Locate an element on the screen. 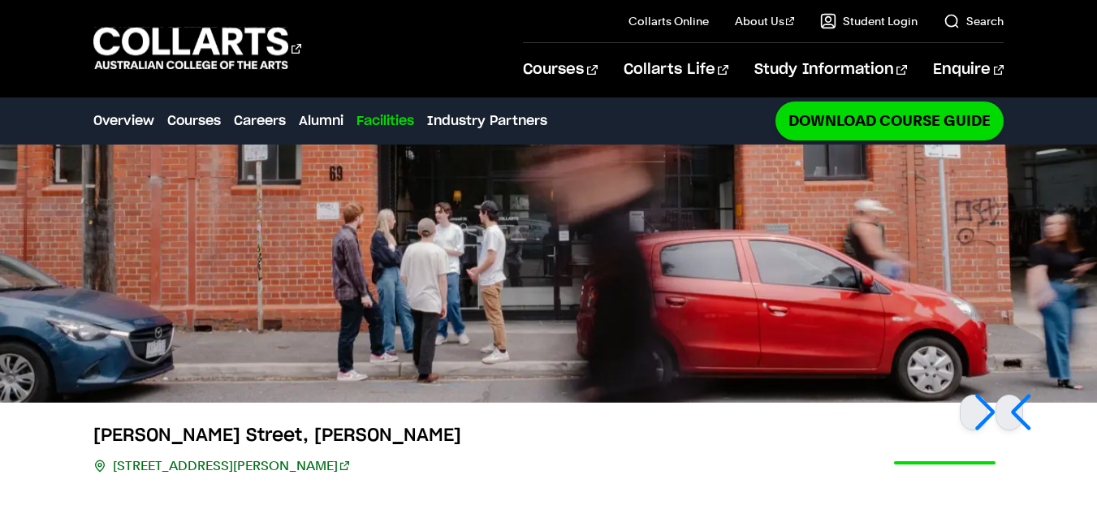  a: Careers is located at coordinates (260, 121).